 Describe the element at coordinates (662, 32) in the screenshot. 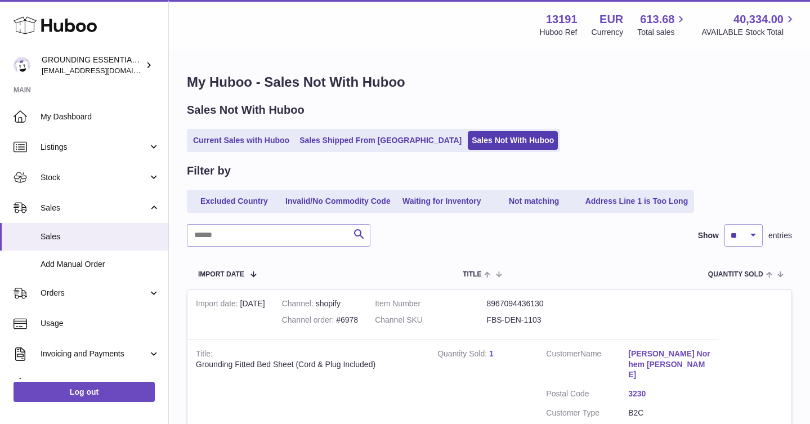

I see `span: Total sales` at that location.